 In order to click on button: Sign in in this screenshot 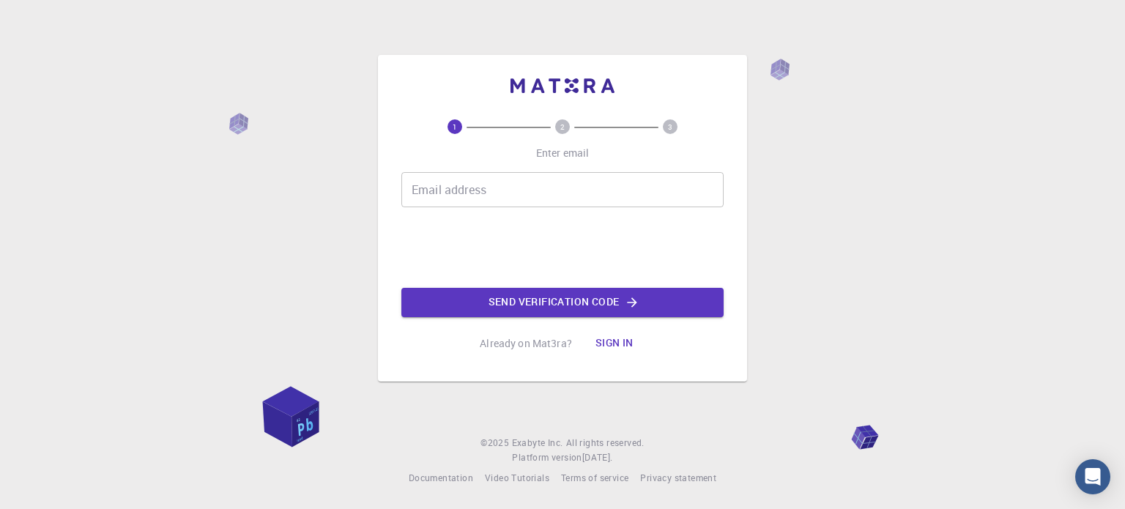, I will do `click(614, 343)`.